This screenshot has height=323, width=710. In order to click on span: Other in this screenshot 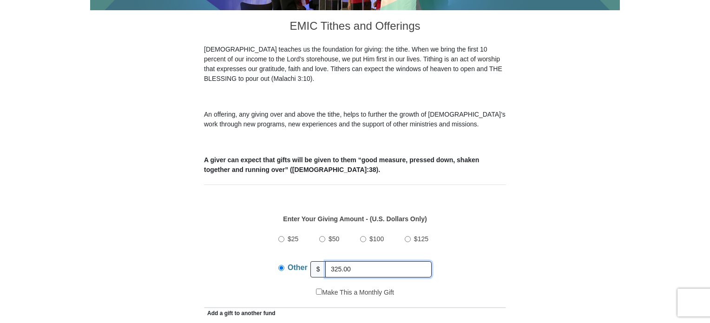, I will do `click(297, 267)`.